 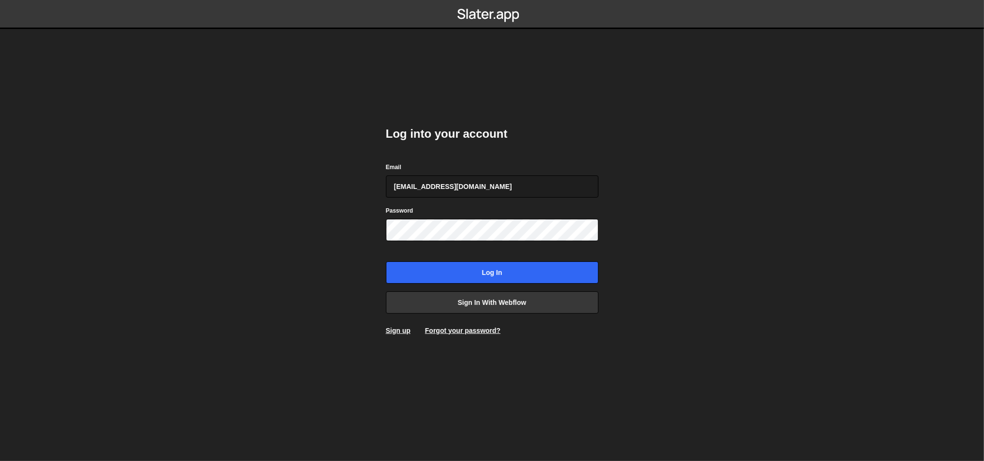 What do you see at coordinates (492, 302) in the screenshot?
I see `a: Sign in with Webflow` at bounding box center [492, 302].